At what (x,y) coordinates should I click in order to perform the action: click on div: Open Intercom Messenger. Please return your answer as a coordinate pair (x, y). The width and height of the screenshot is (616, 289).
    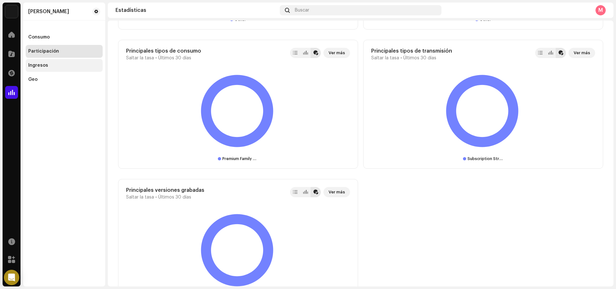
    Looking at the image, I should click on (12, 278).